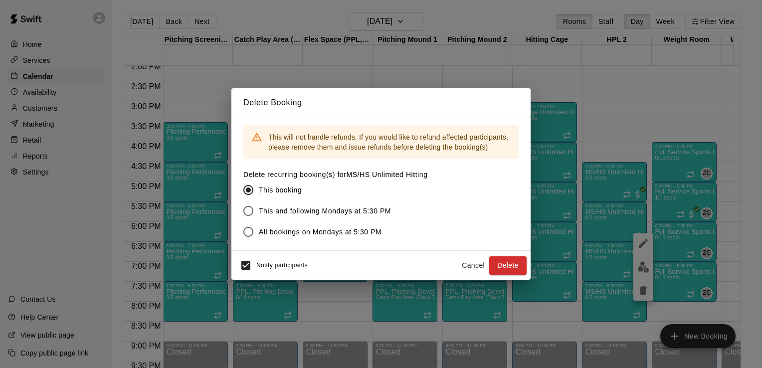  Describe the element at coordinates (390, 142) in the screenshot. I see `div: This will not handle refunds. If you would like to refund affected participants, please remove th...` at that location.